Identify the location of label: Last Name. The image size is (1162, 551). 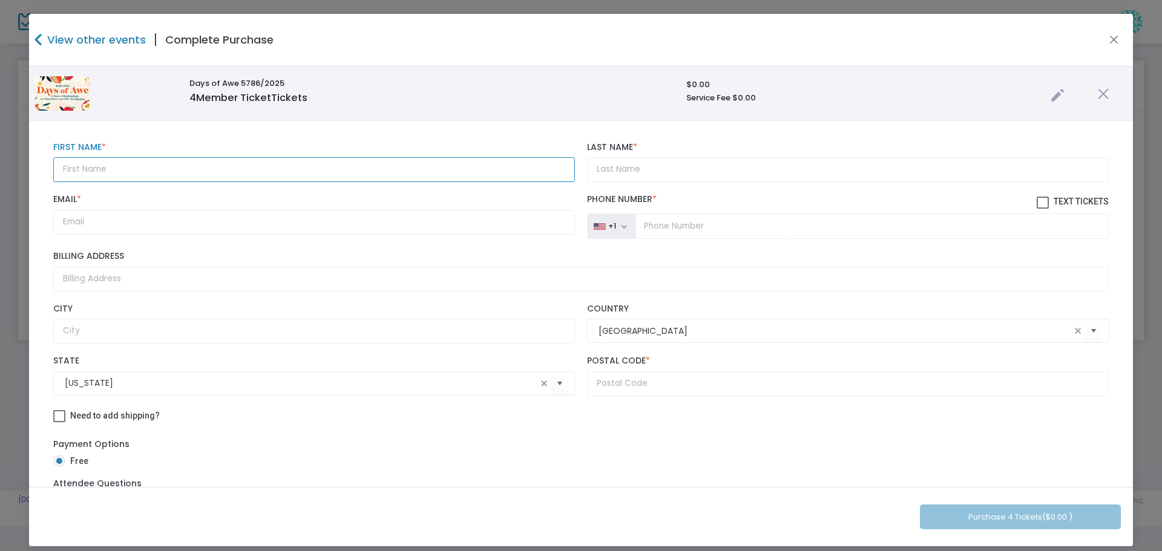
(848, 148).